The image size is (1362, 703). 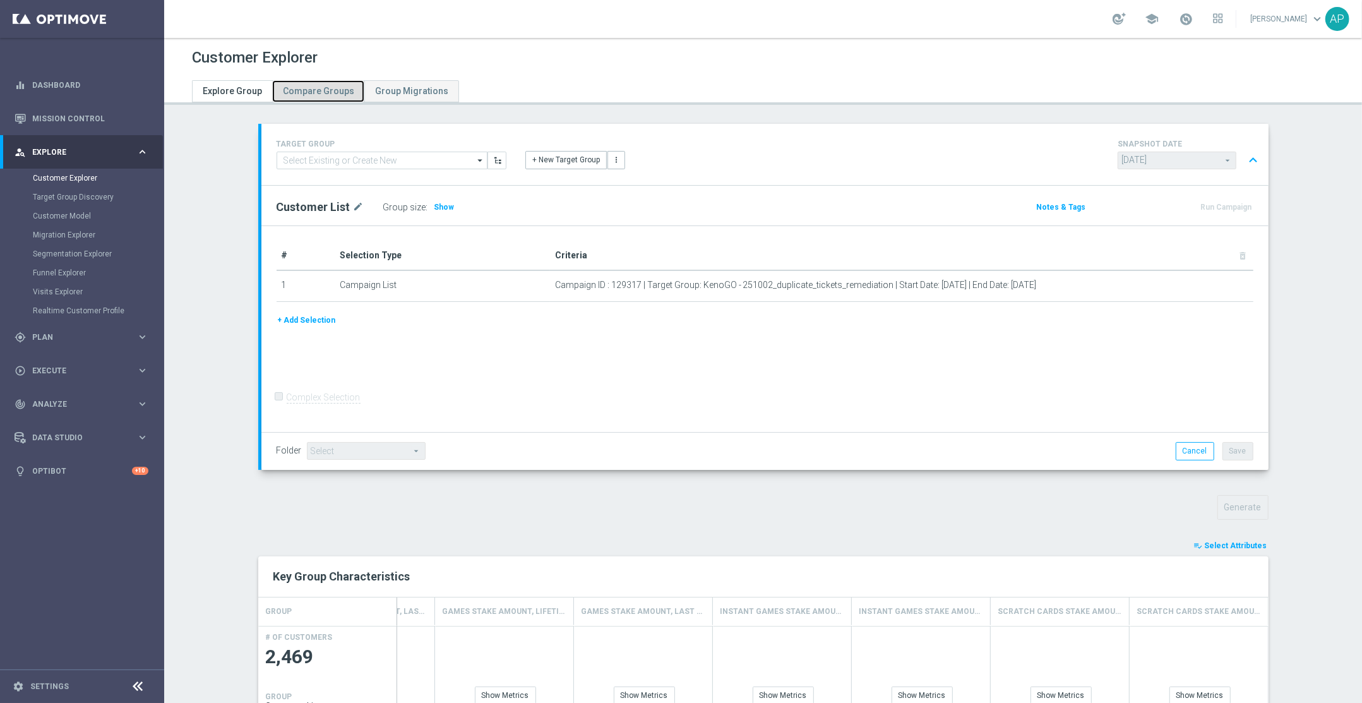 What do you see at coordinates (81, 119) in the screenshot?
I see `button: Mission Control` at bounding box center [81, 119].